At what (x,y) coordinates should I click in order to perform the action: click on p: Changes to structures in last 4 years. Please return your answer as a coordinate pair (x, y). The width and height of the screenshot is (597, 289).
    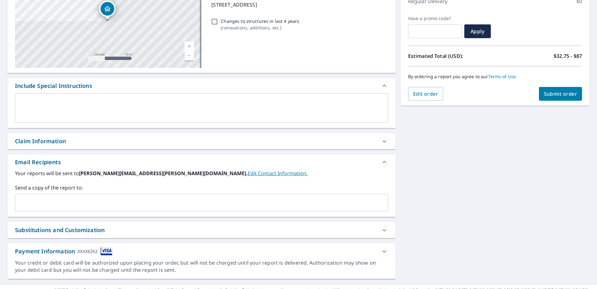
    Looking at the image, I should click on (260, 21).